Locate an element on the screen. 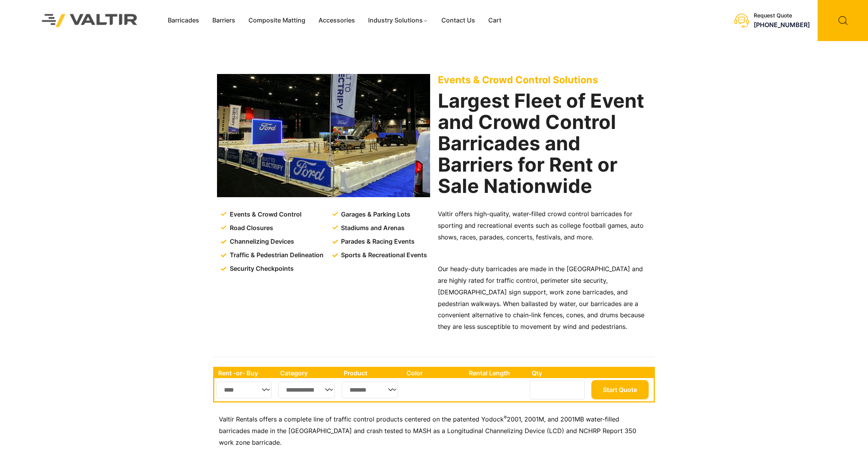 This screenshot has width=868, height=454. span: Channelizing Devices is located at coordinates (261, 242).